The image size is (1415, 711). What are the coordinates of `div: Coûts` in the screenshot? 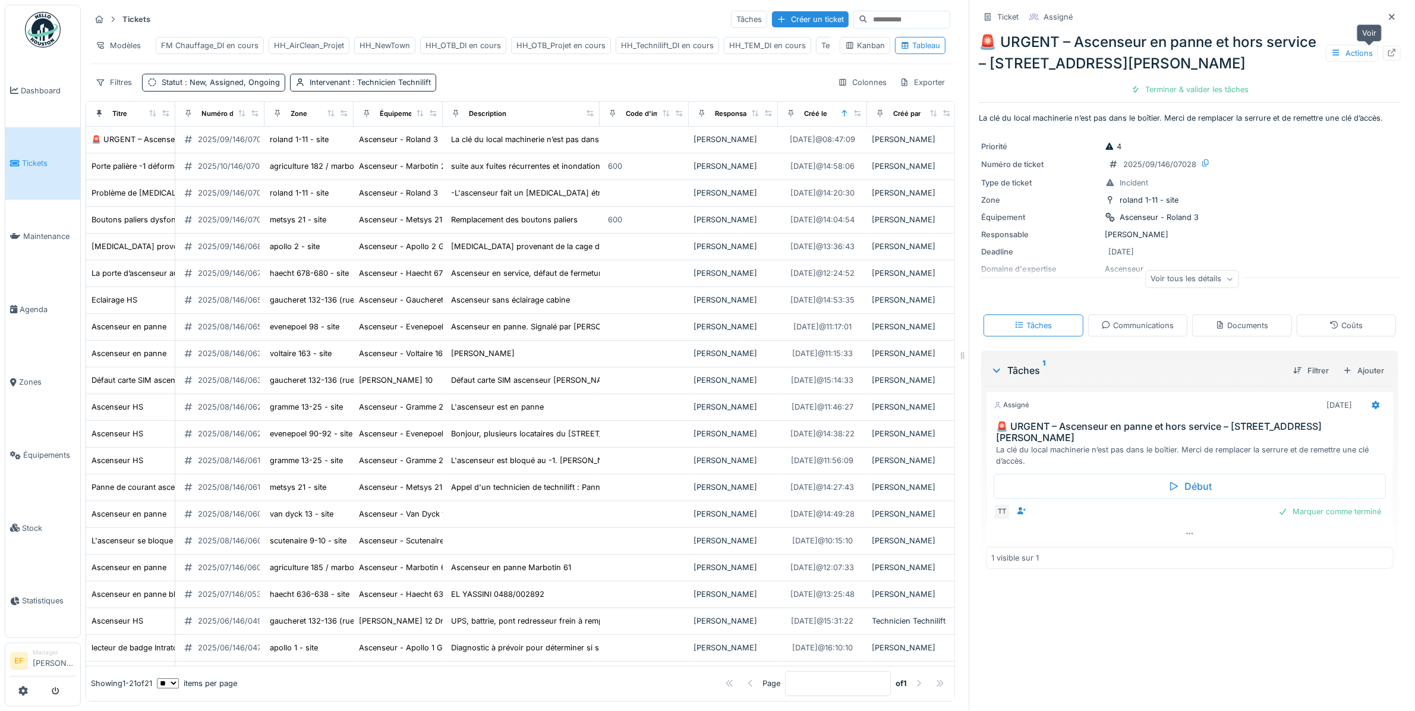 It's located at (1346, 325).